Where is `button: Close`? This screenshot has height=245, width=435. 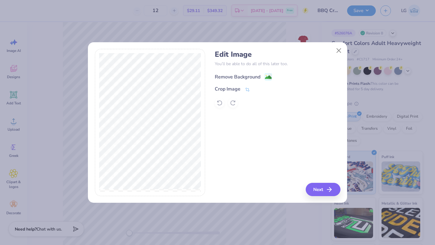 button: Close is located at coordinates (339, 50).